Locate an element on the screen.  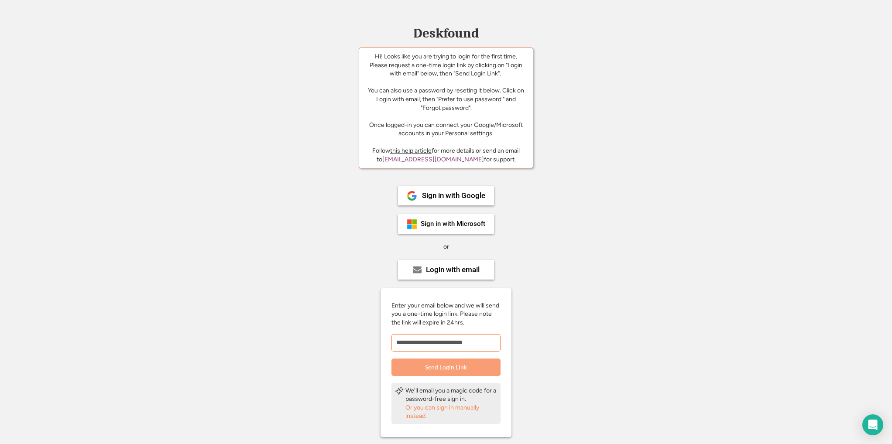
div: Login with email is located at coordinates (453, 270).